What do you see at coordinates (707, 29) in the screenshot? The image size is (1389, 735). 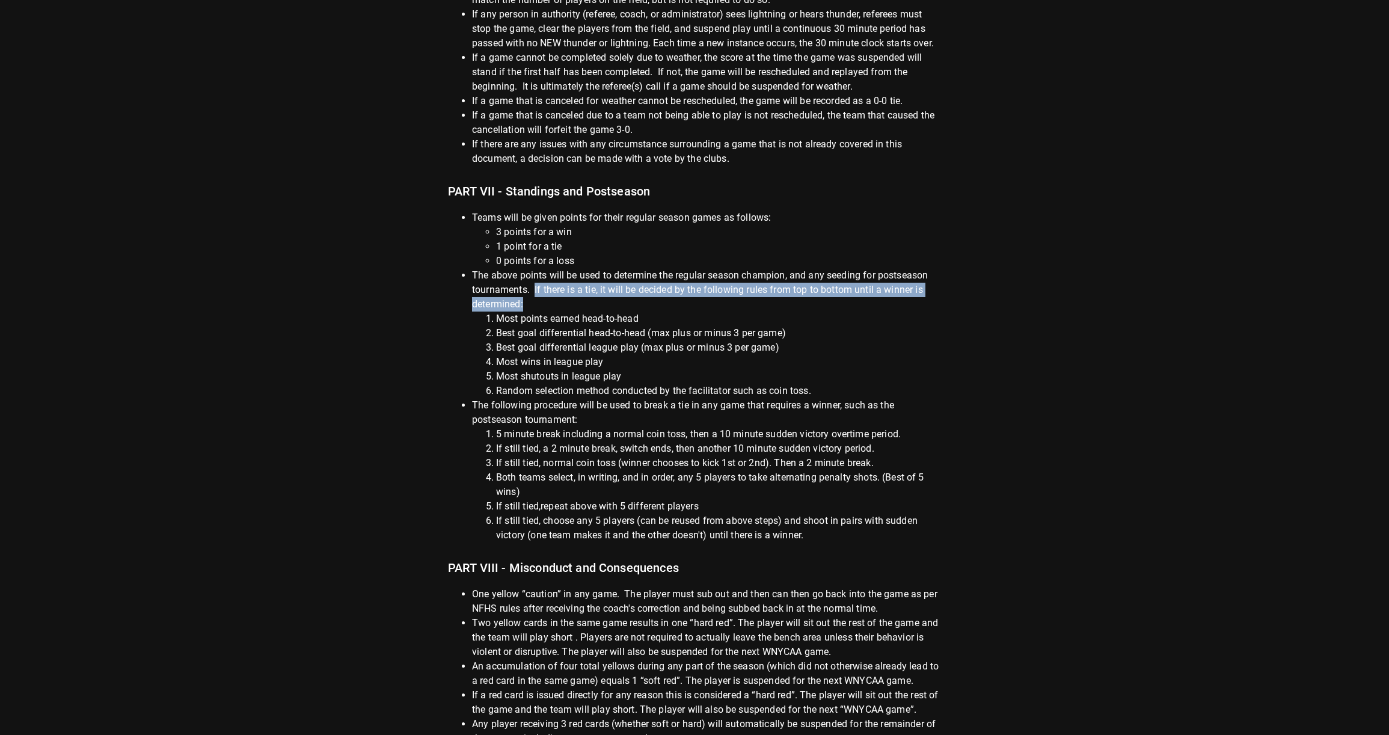 I see `li: If any person in authority (referee, coach, or administrator) sees lightning or hears thunder, re...` at bounding box center [707, 29].